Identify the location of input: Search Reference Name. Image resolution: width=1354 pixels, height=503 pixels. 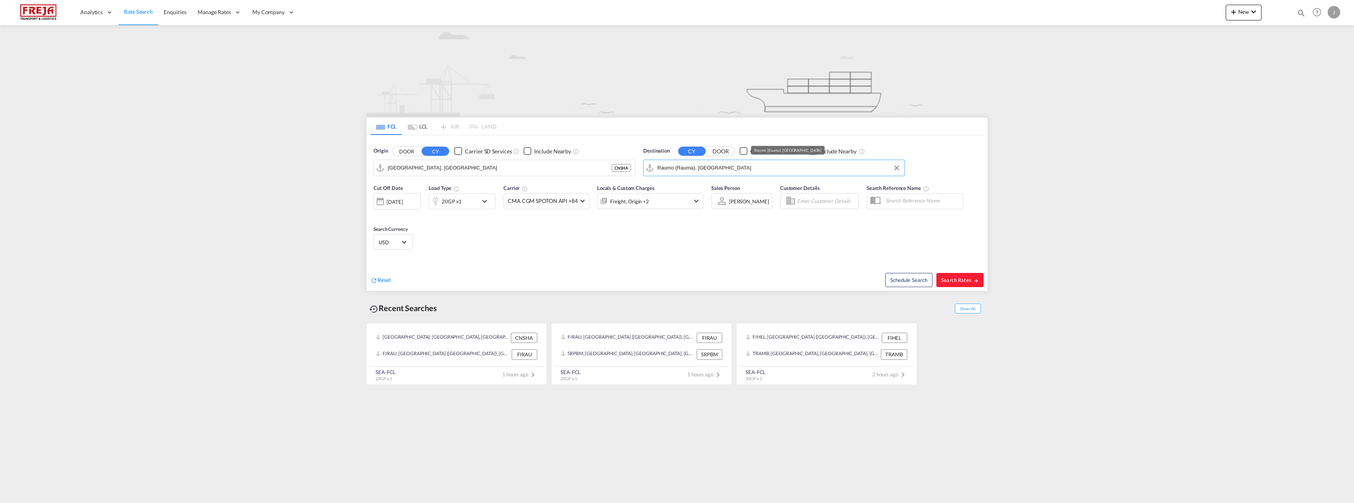
(922, 201).